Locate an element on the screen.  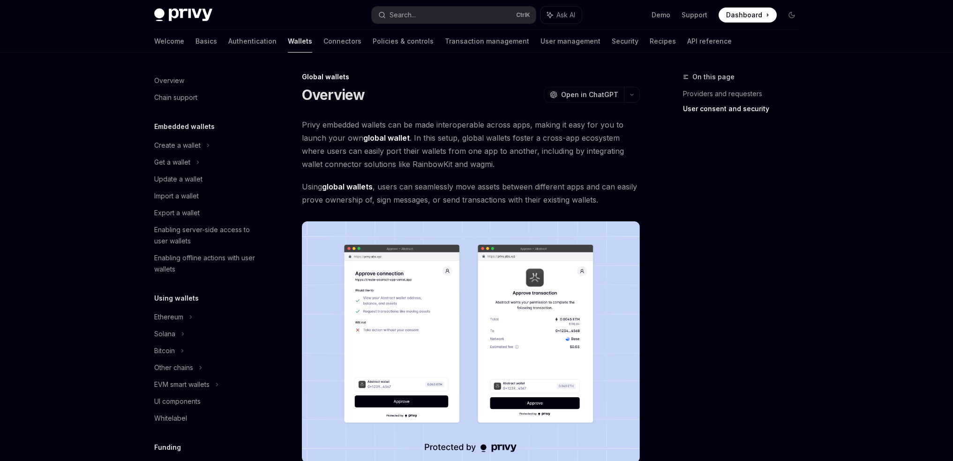
div: Create a wallet is located at coordinates (177, 145).